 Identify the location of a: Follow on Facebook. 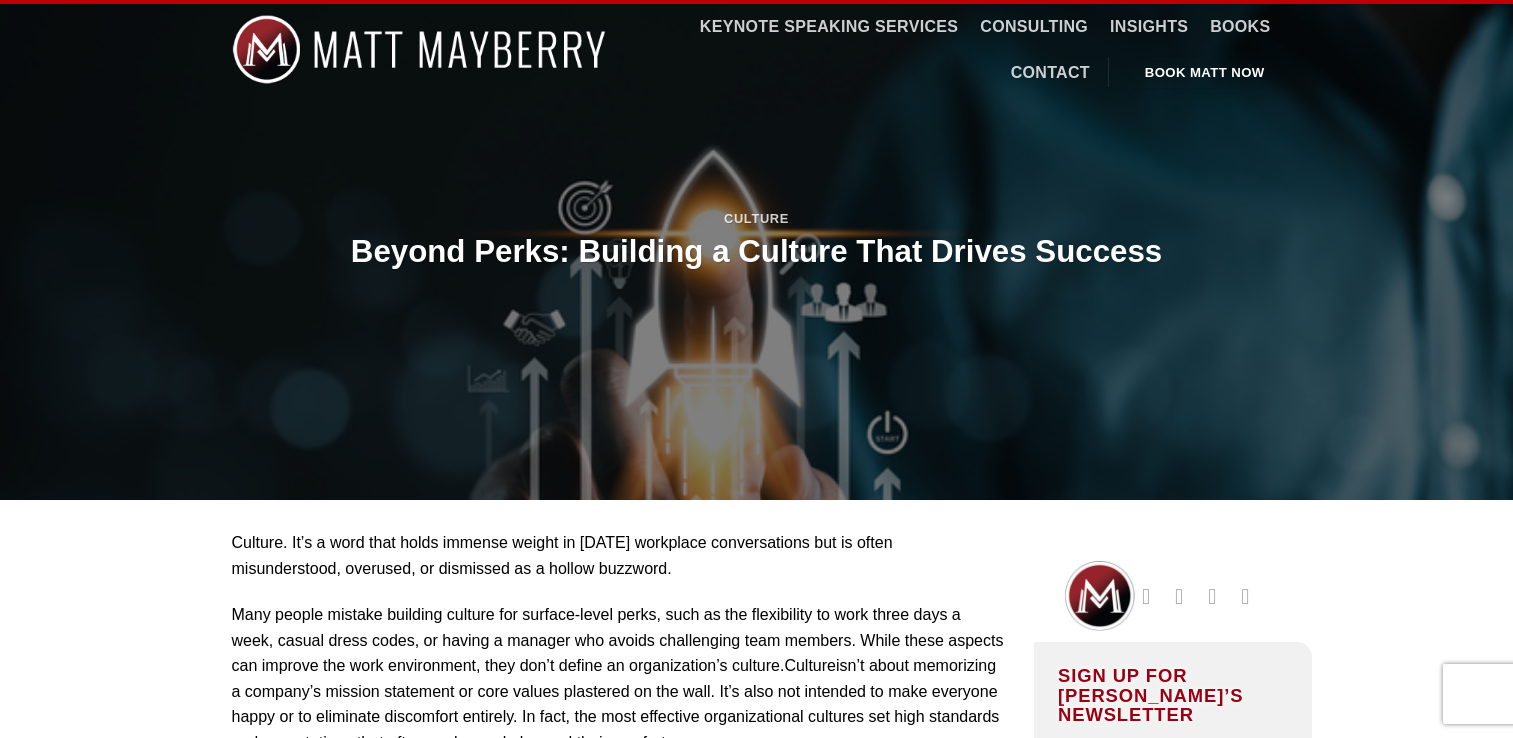
(1153, 596).